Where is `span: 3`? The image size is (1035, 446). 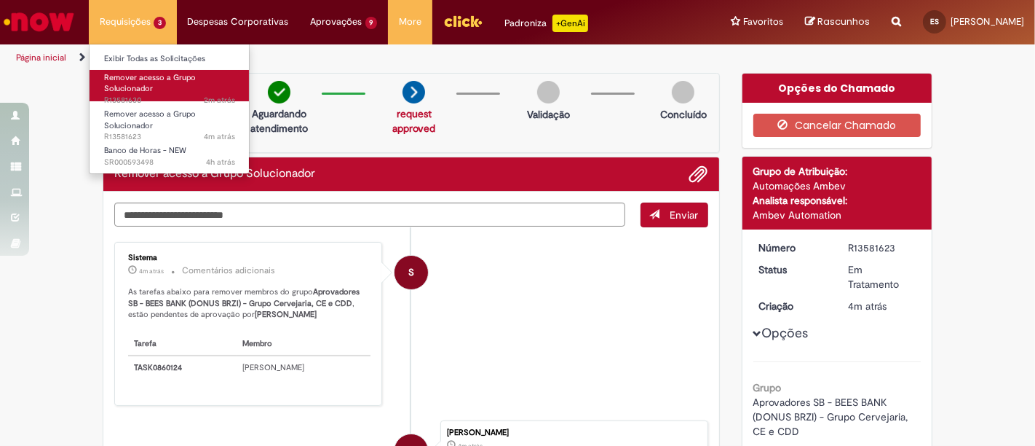
span: 3 is located at coordinates (159, 23).